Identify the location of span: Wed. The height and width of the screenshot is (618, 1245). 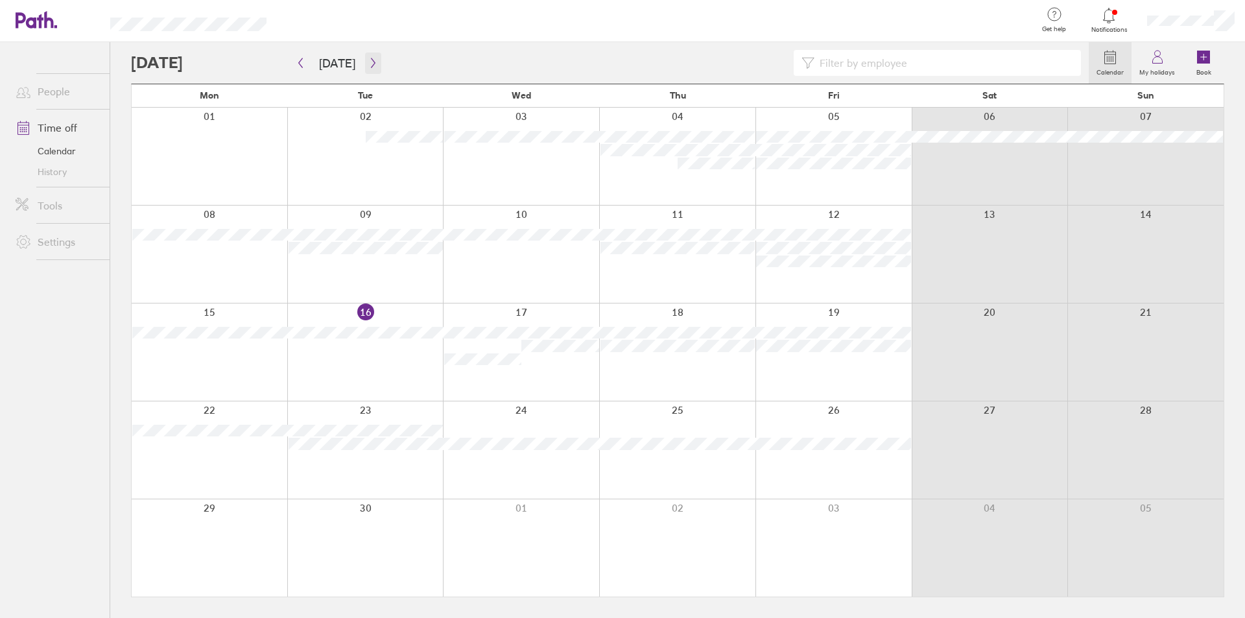
(521, 95).